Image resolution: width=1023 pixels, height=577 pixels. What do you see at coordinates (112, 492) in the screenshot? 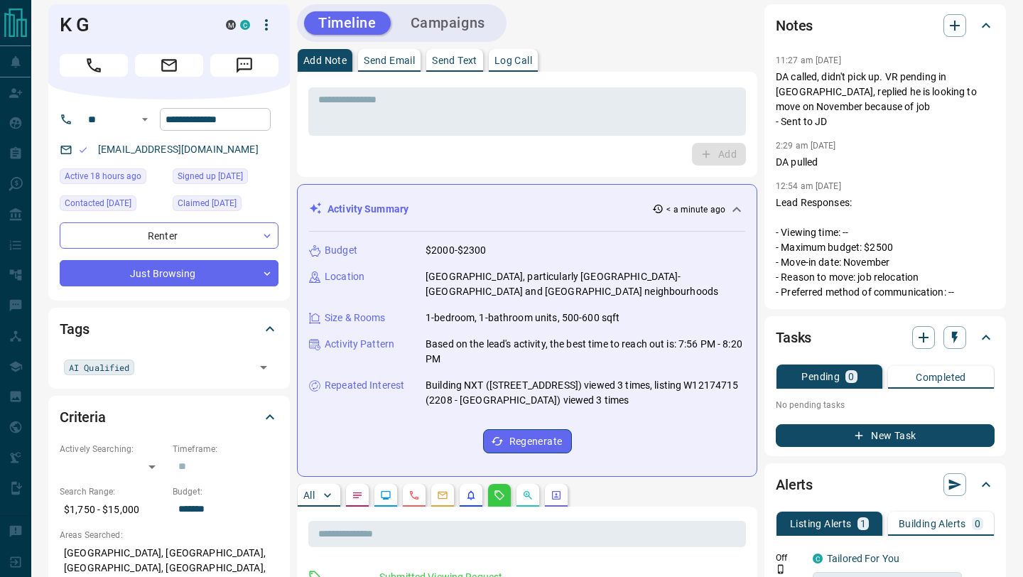
I see `p: Search Range:` at bounding box center [112, 492].